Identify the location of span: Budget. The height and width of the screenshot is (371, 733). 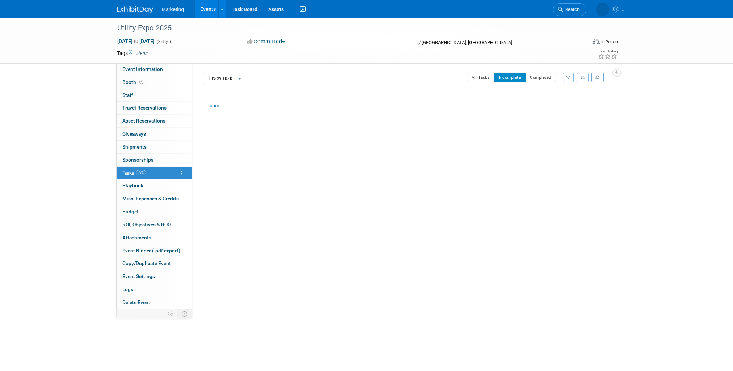
(130, 212).